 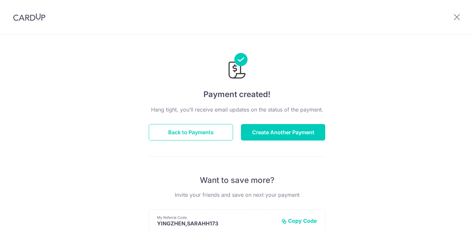 I want to click on img: CardUp, so click(x=29, y=17).